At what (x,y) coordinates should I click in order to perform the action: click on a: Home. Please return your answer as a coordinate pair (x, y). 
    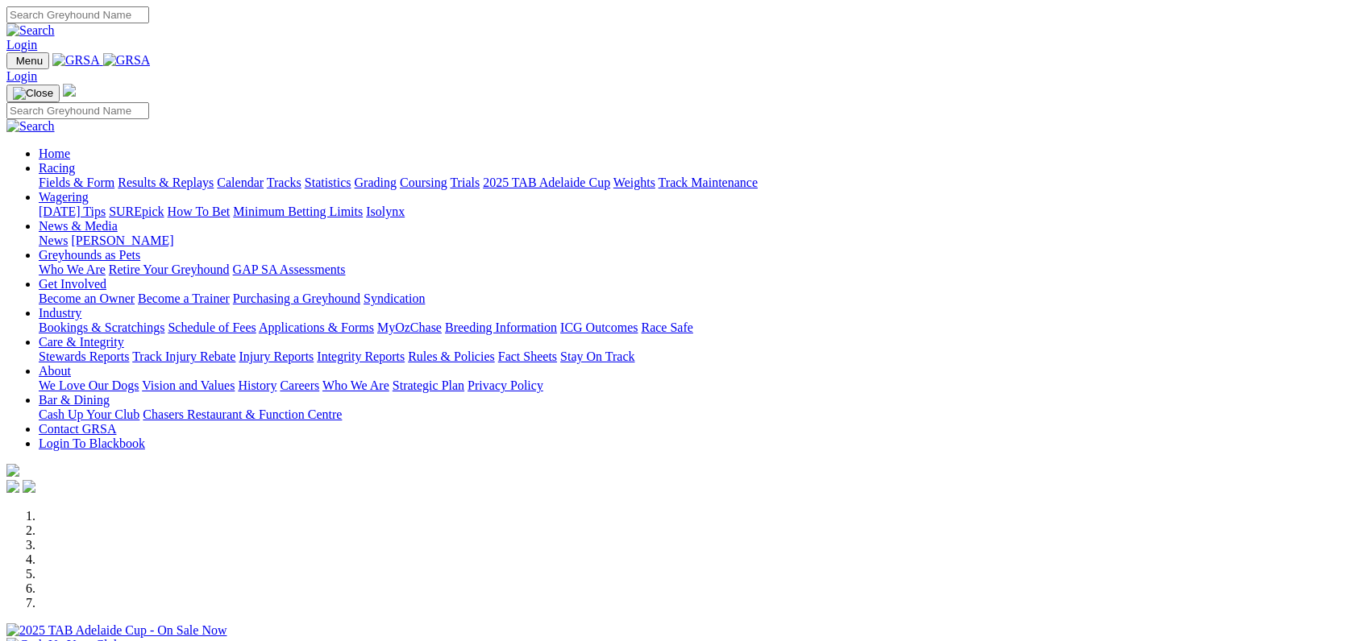
    Looking at the image, I should click on (54, 153).